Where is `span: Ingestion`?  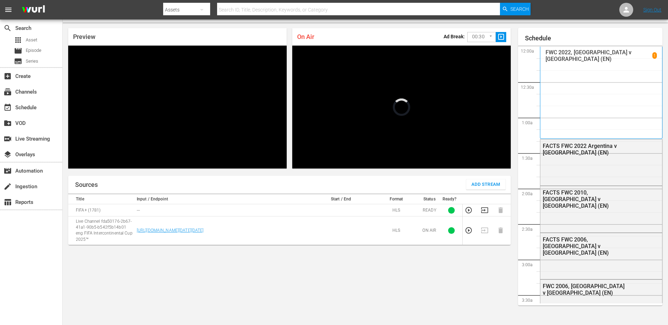
span: Ingestion is located at coordinates (8, 186).